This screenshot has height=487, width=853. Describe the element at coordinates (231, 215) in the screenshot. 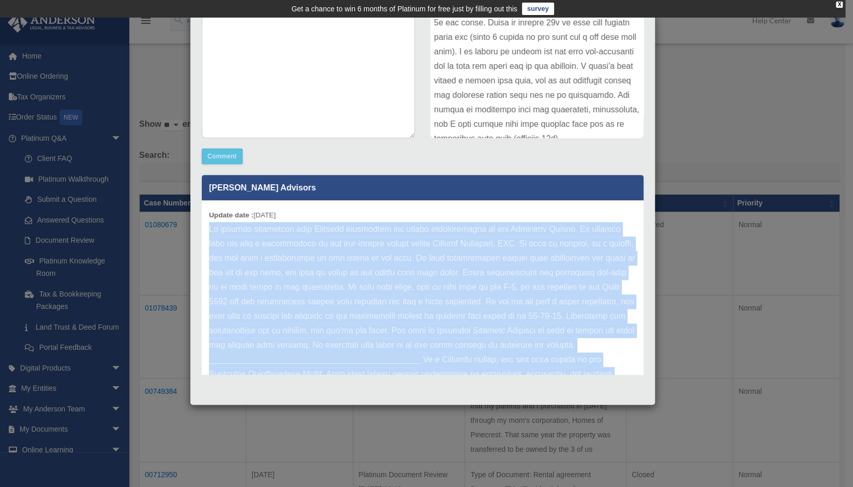

I see `b: Update date :` at that location.